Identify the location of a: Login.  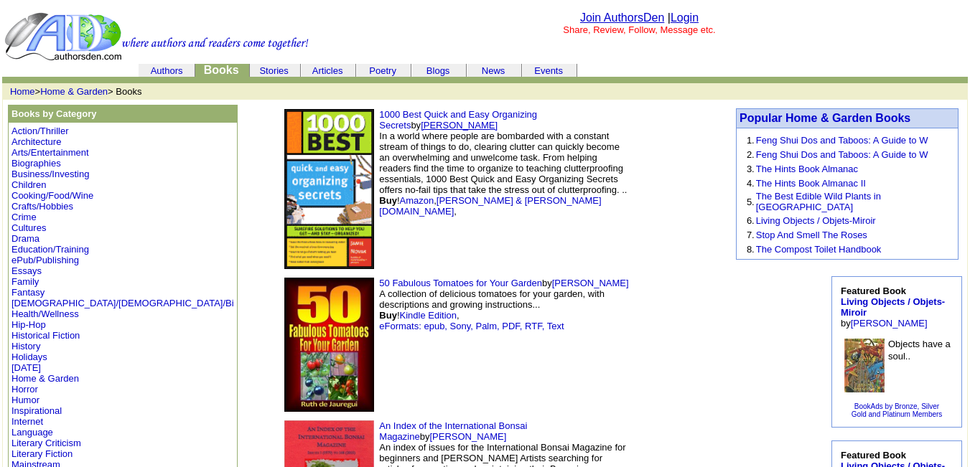
(684, 17).